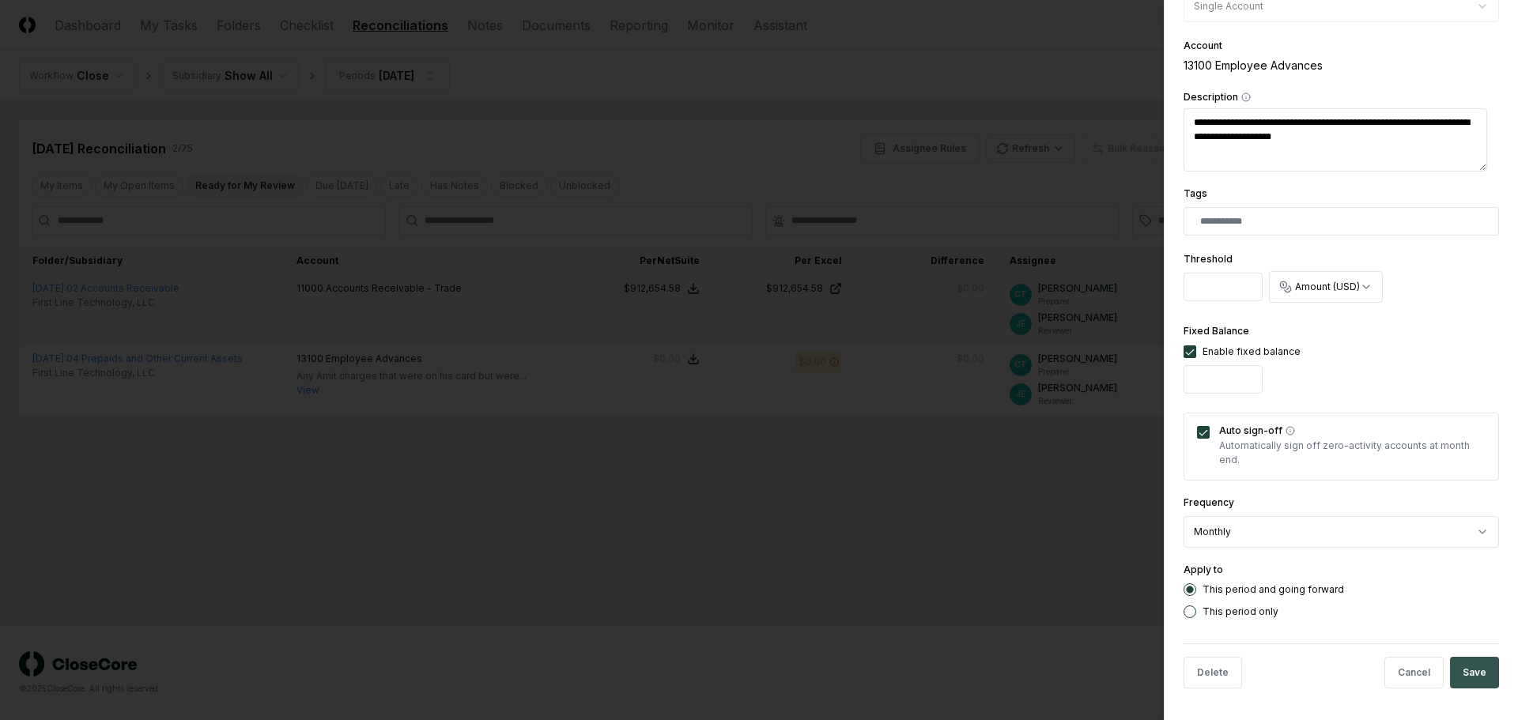 The image size is (1518, 720). Describe the element at coordinates (1352, 453) in the screenshot. I see `p: Automatically sign off zero-activity accounts at month end.` at that location.